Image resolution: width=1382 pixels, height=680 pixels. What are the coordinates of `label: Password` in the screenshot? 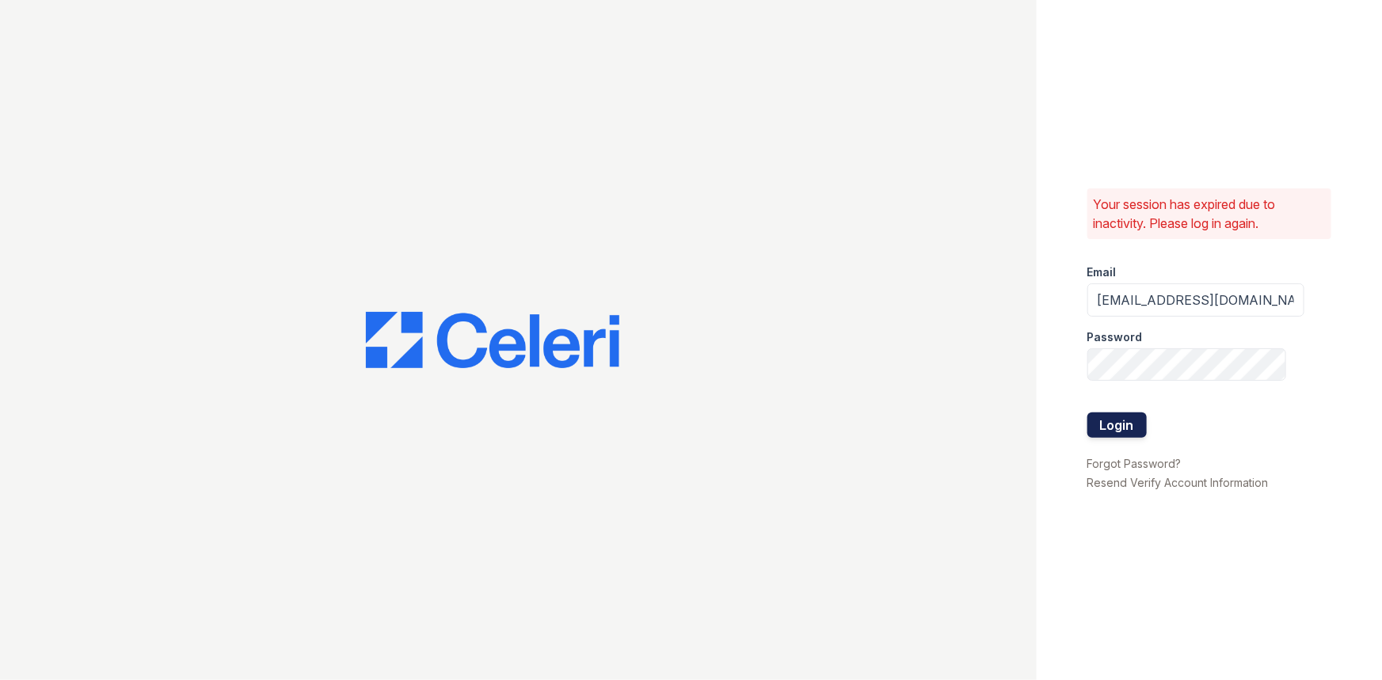 It's located at (1115, 337).